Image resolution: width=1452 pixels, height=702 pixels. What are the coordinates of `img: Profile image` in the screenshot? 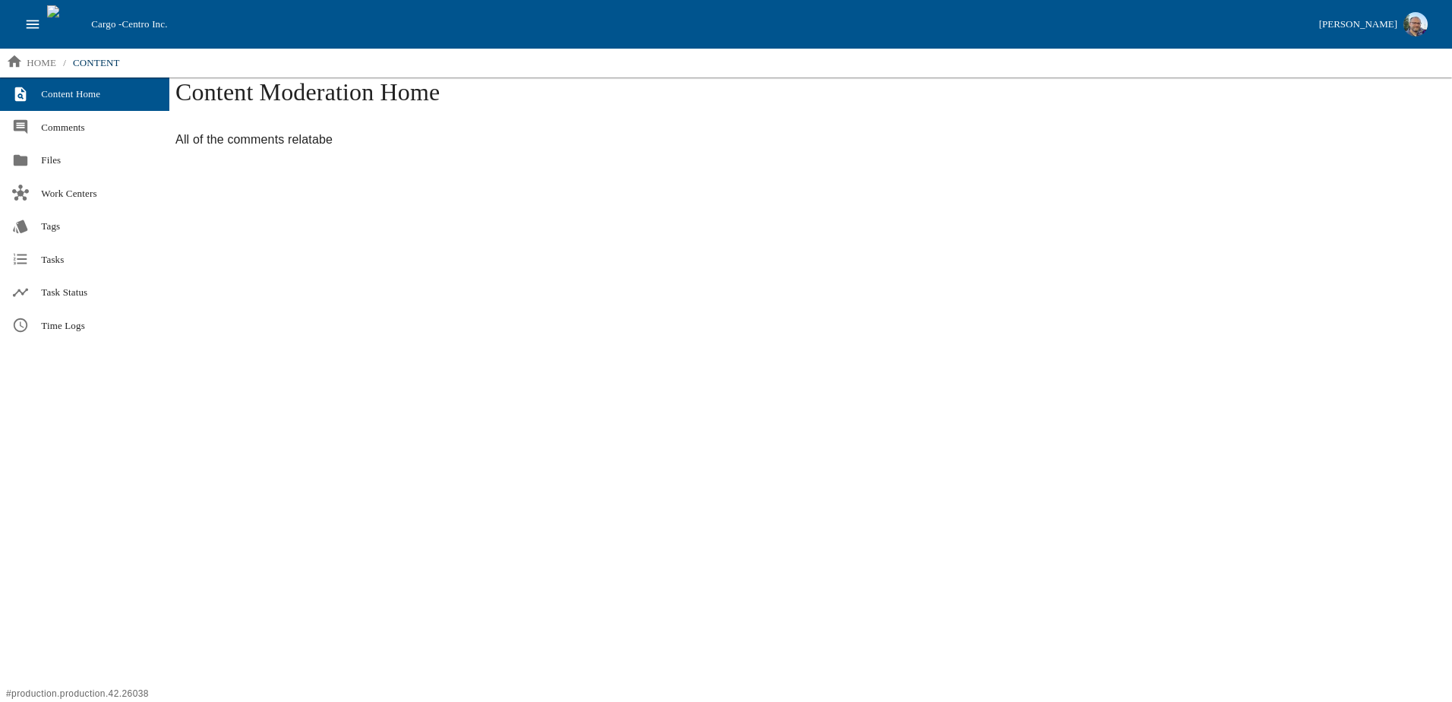 It's located at (1415, 24).